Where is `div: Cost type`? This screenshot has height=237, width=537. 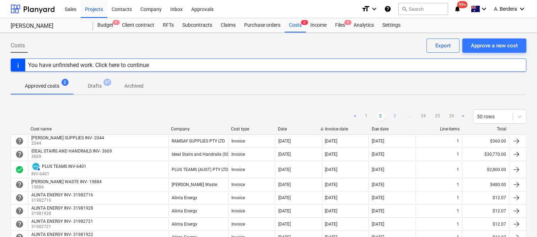 div: Cost type is located at coordinates (252, 129).